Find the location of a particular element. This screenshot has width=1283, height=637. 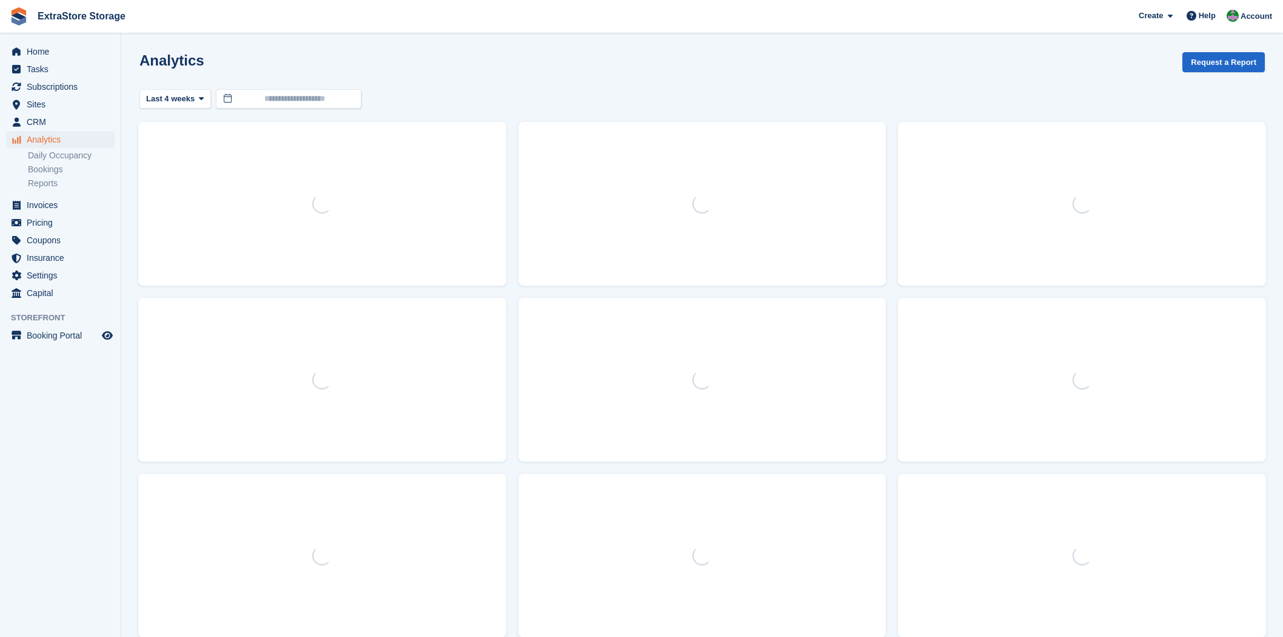

span: Coupons is located at coordinates (63, 240).